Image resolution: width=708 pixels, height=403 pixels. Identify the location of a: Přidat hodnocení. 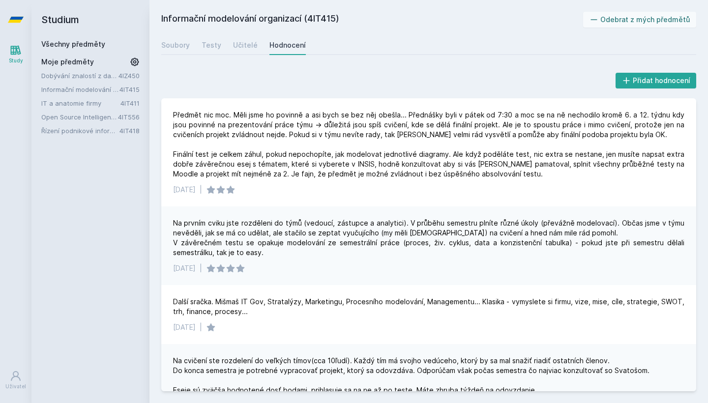
(656, 81).